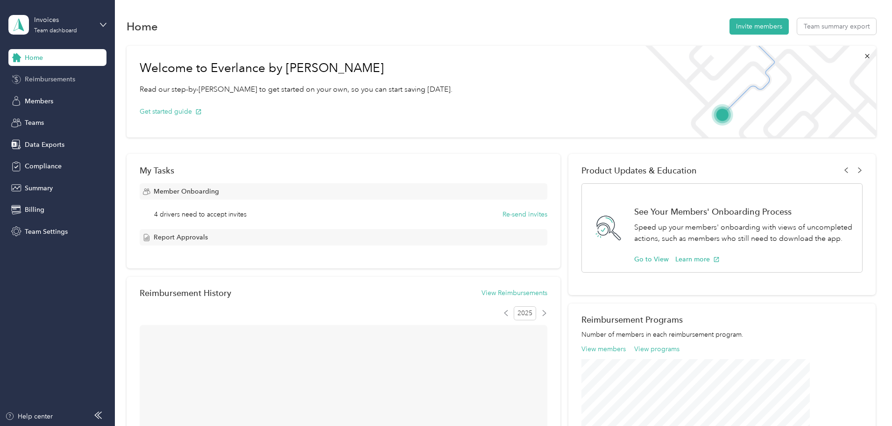 The width and height of the screenshot is (892, 426). Describe the element at coordinates (657, 349) in the screenshot. I see `button: View programs` at that location.